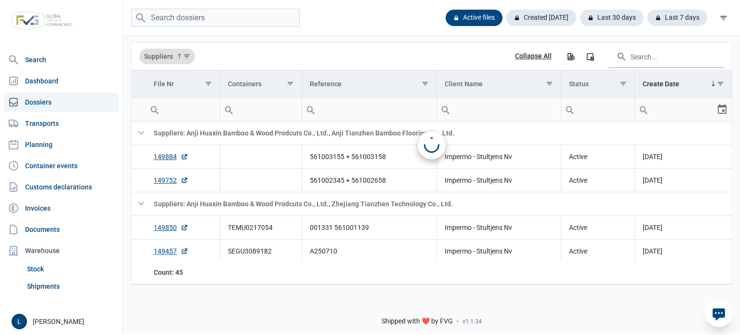  I want to click on div: Last 7 days, so click(677, 18).